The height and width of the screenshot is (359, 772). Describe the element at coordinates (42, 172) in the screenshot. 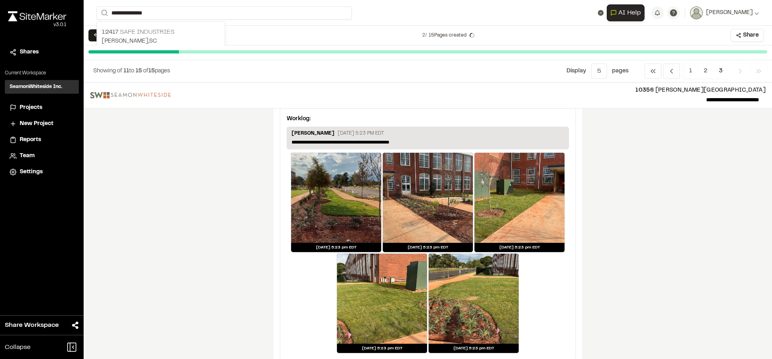

I see `a: Settings` at that location.